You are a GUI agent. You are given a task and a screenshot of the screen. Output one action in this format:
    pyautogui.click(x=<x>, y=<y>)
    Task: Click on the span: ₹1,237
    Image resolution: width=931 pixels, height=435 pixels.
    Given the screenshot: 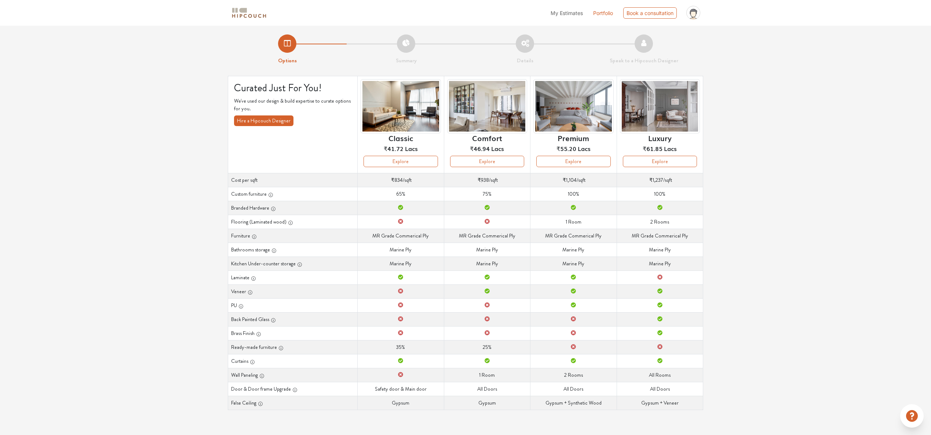 What is the action you would take?
    pyautogui.click(x=656, y=180)
    